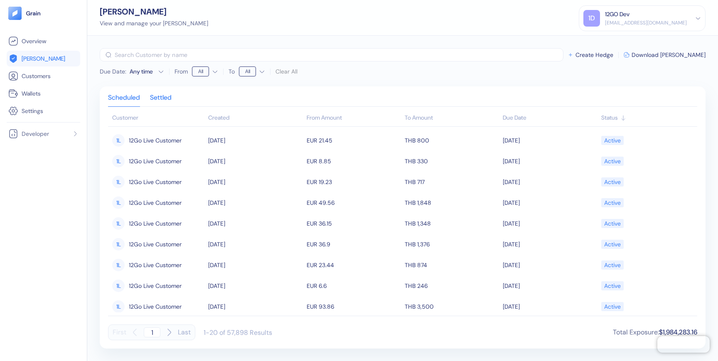 The image size is (718, 361). I want to click on td: THB 800, so click(452, 140).